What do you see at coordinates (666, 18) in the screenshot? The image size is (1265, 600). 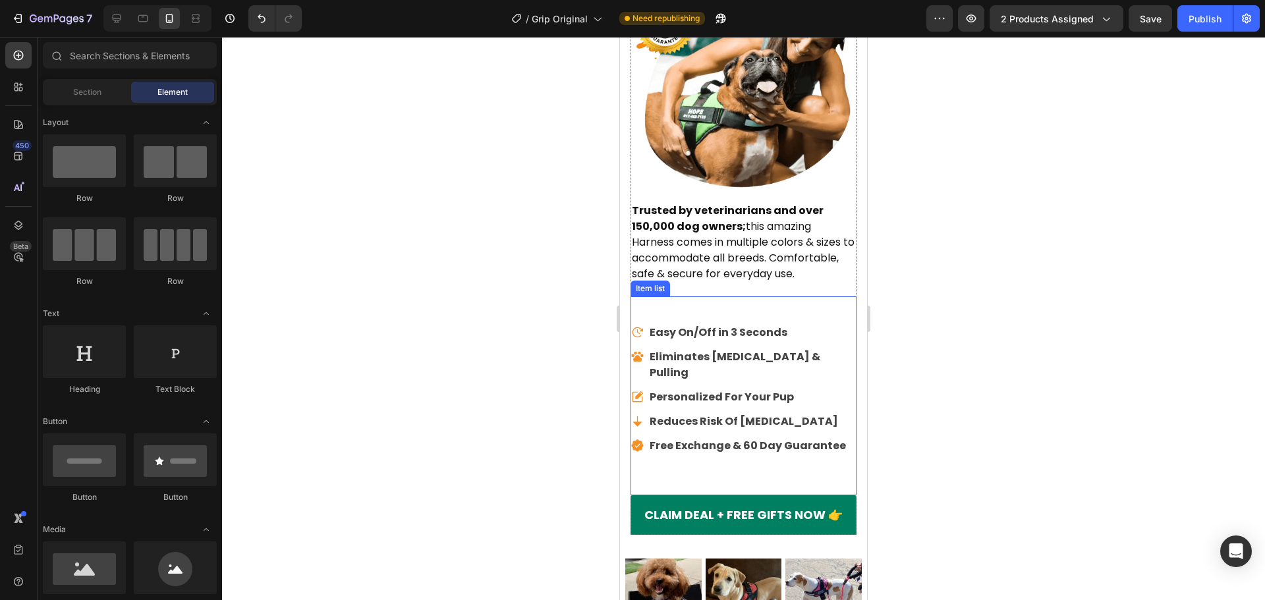 I see `span: Need republishing` at bounding box center [666, 18].